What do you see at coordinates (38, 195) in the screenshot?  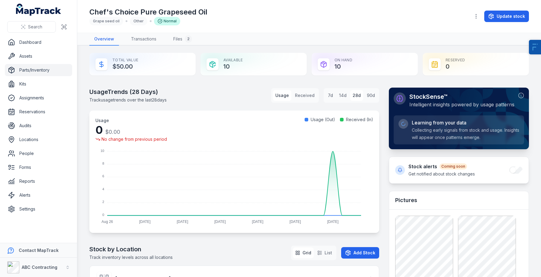 I see `a: Alerts` at bounding box center [38, 195].